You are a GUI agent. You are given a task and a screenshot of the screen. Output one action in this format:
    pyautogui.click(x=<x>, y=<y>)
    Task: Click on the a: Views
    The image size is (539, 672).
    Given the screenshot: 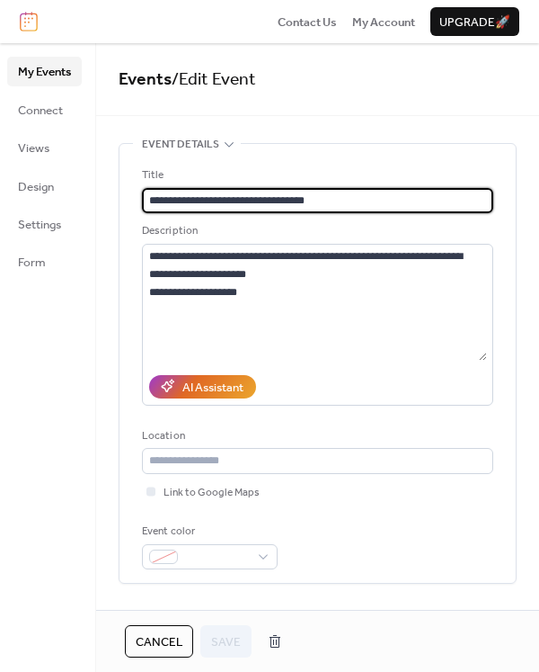 What is the action you would take?
    pyautogui.click(x=44, y=147)
    